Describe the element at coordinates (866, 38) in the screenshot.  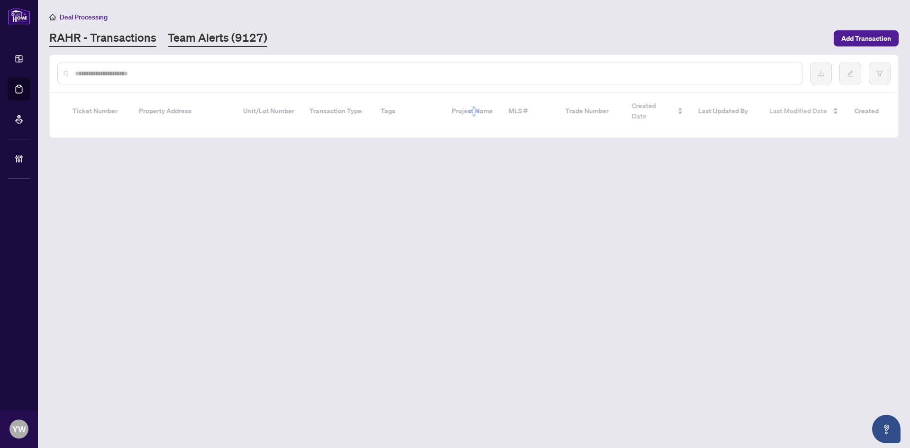
I see `button: Add Transaction` at that location.